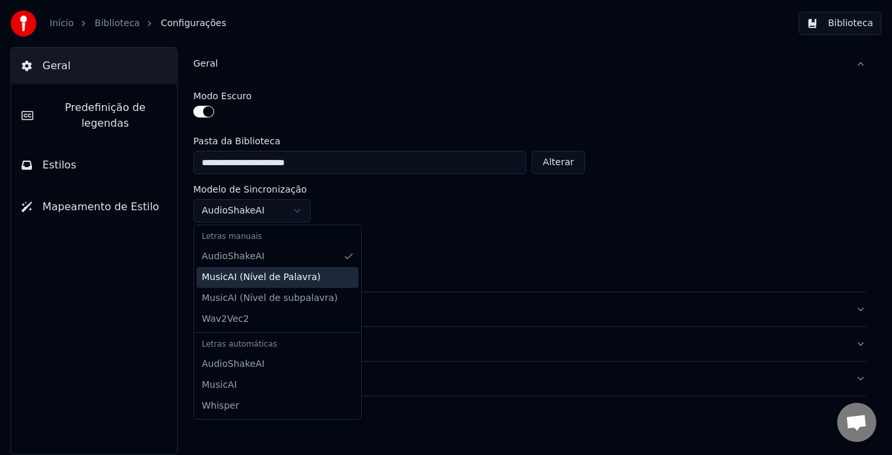  Describe the element at coordinates (270, 298) in the screenshot. I see `span: MusicAI ( Nível de subpalavra )` at that location.